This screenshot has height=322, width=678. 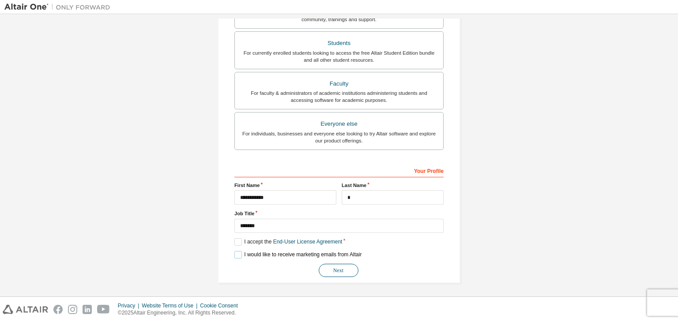 What do you see at coordinates (339, 43) in the screenshot?
I see `div: Students` at bounding box center [339, 43].